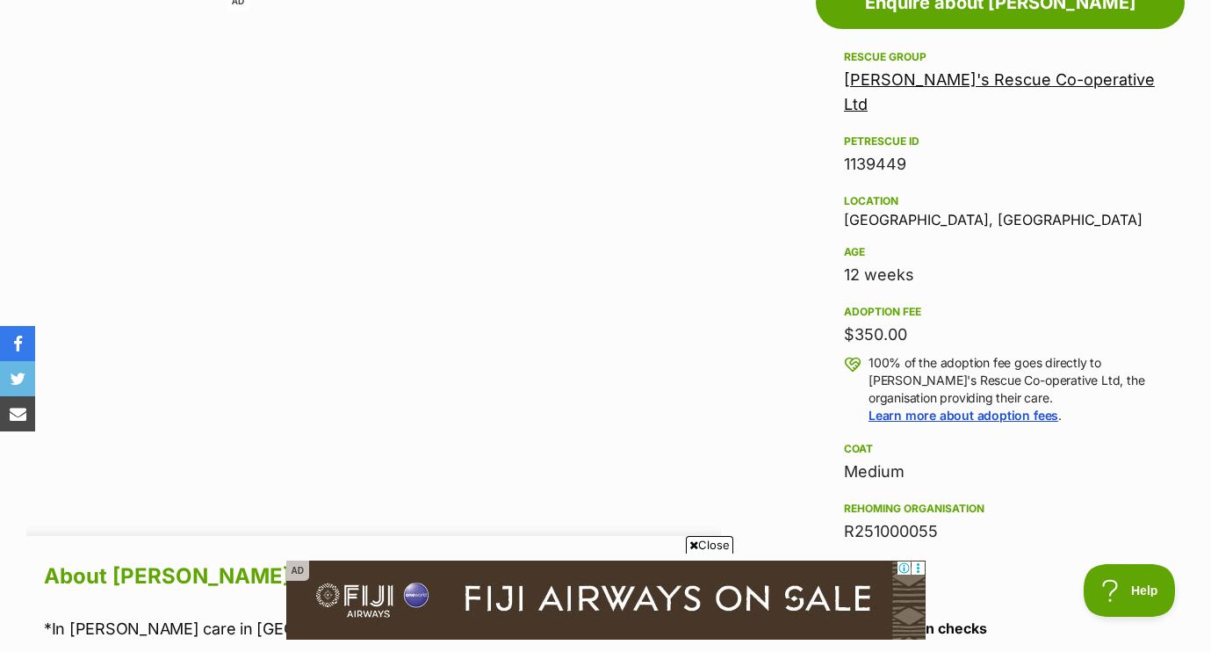 Image resolution: width=1211 pixels, height=652 pixels. Describe the element at coordinates (1000, 57) in the screenshot. I see `div: Rescue group` at that location.